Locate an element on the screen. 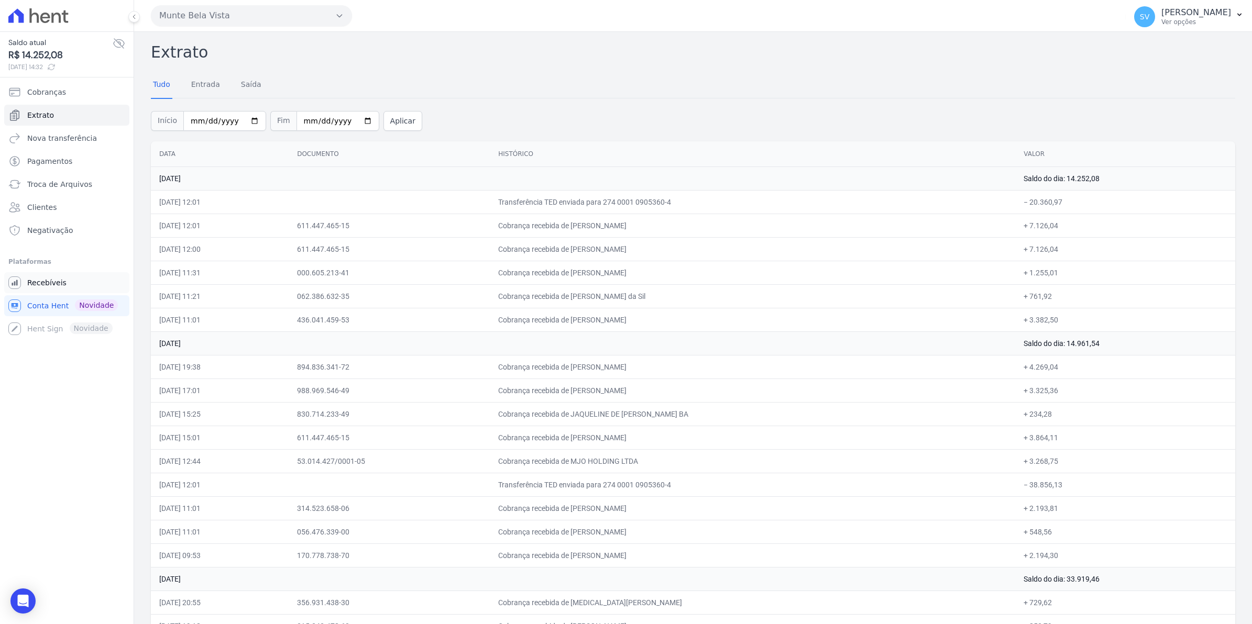 Image resolution: width=1252 pixels, height=624 pixels. td: 056.476.339-00 is located at coordinates (389, 532).